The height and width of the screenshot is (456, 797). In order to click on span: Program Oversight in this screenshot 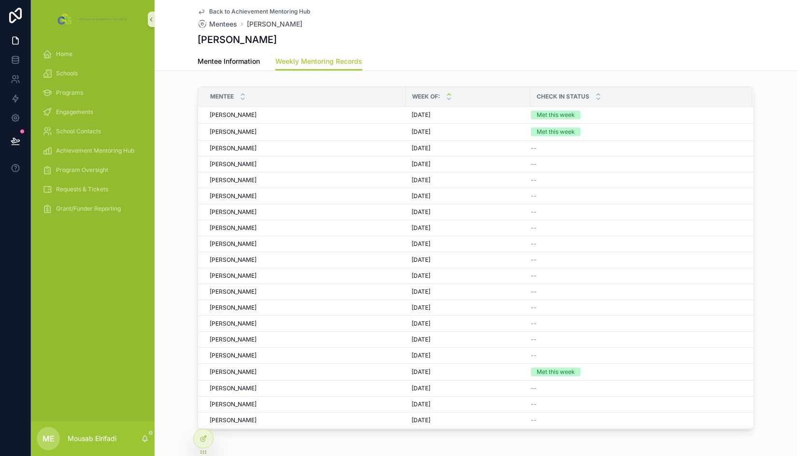, I will do `click(82, 170)`.